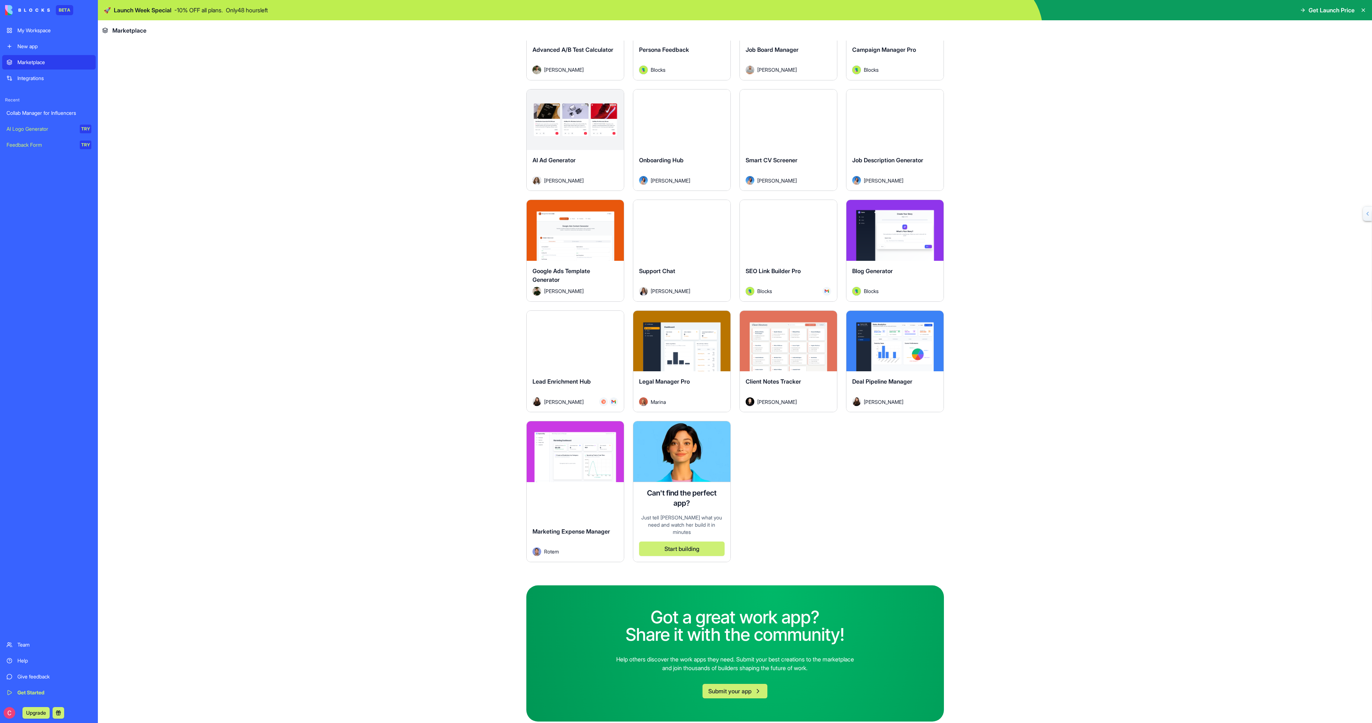 The height and width of the screenshot is (723, 1372). I want to click on span: Rotem, so click(551, 552).